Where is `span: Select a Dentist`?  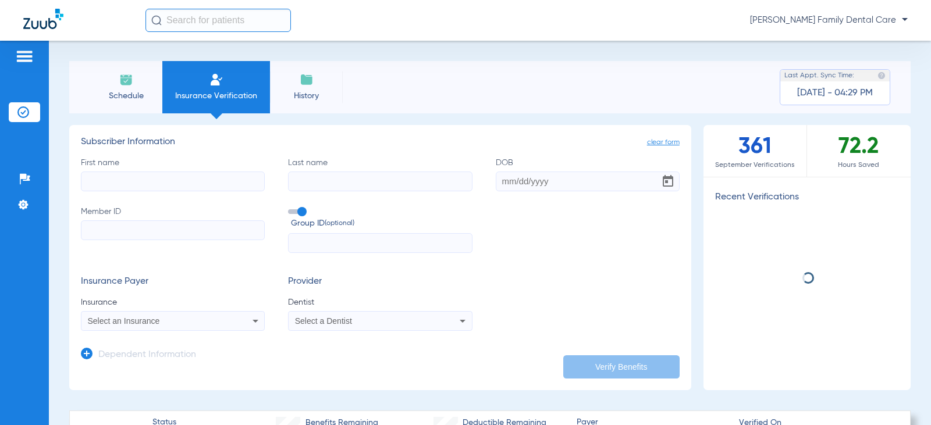 span: Select a Dentist is located at coordinates (324, 321).